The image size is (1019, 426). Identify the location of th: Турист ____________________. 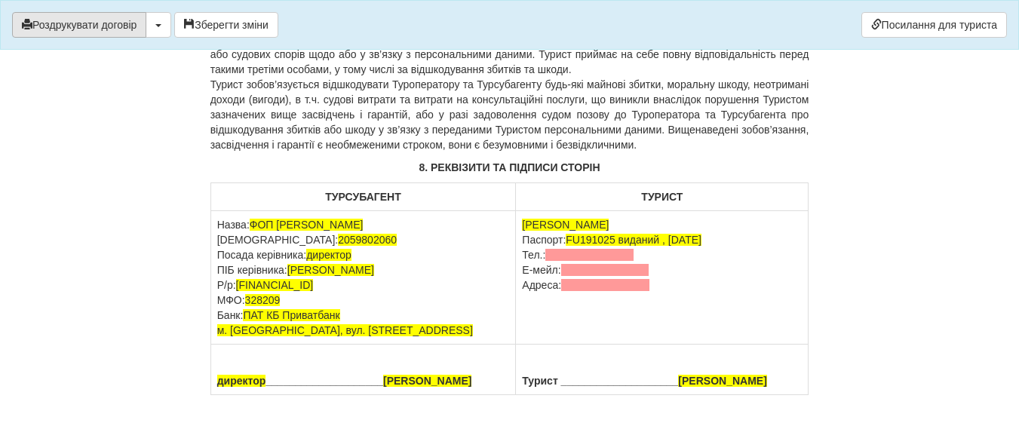
(662, 370).